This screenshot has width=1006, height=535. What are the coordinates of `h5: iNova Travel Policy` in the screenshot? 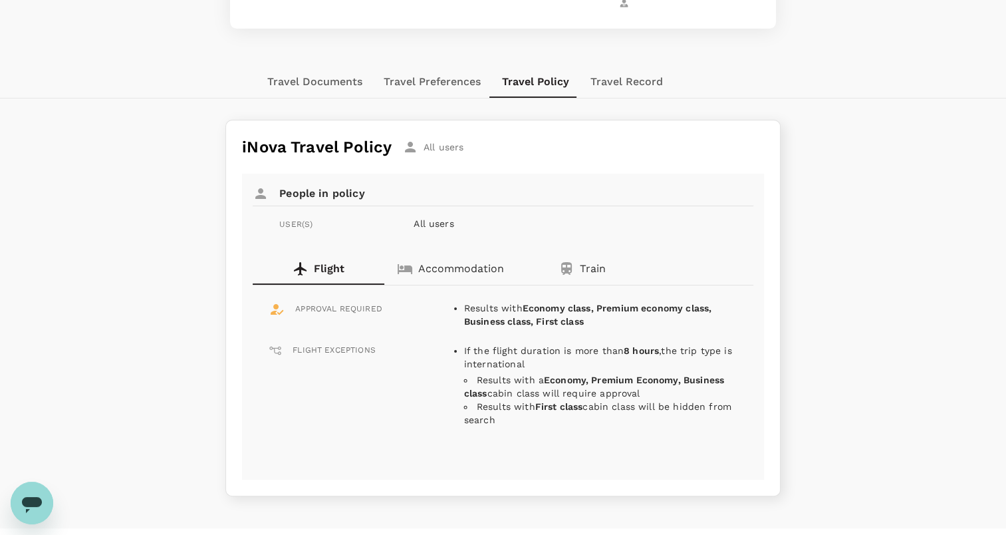 It's located at (317, 147).